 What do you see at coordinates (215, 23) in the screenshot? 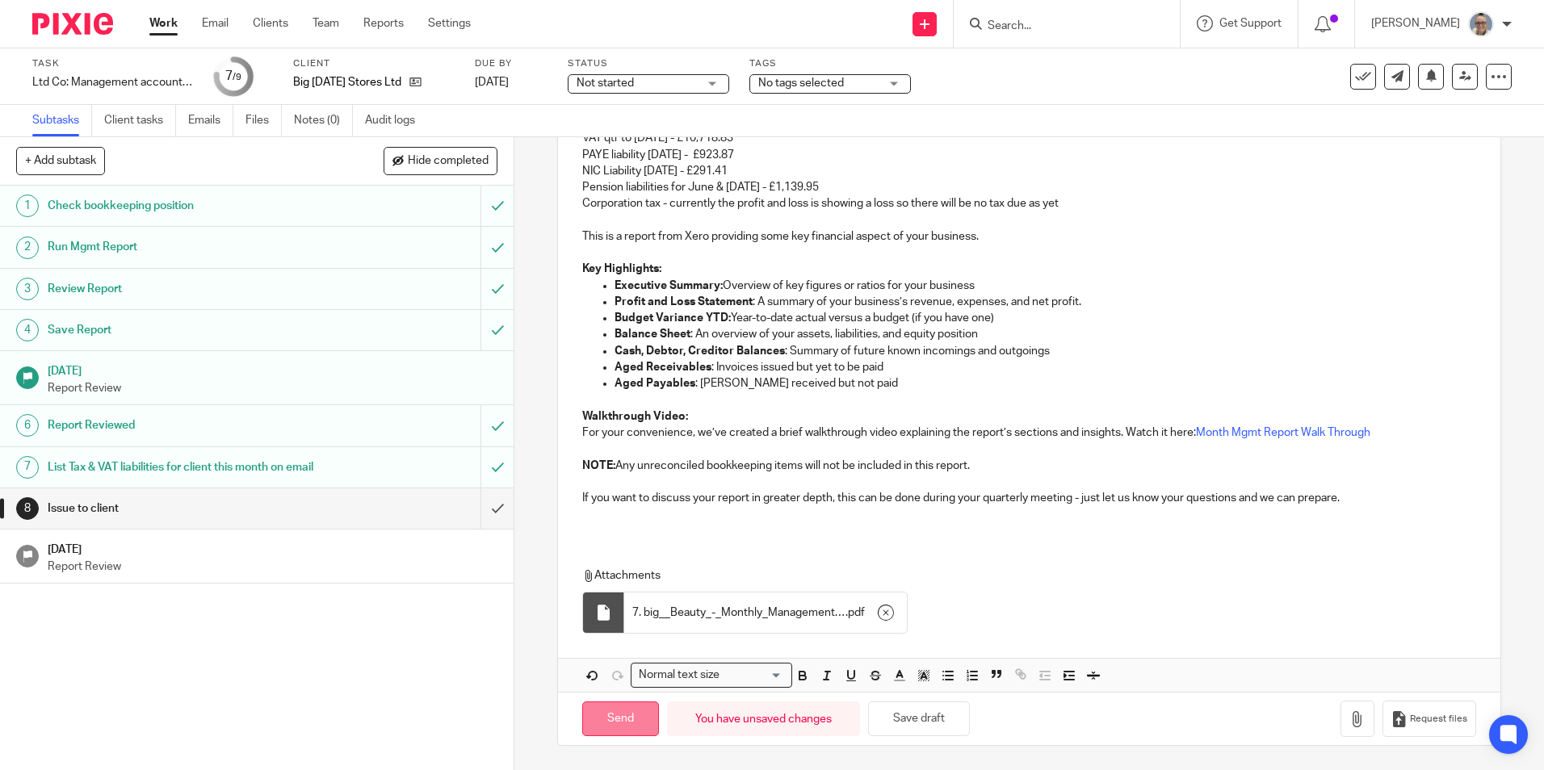
I see `a: Email` at bounding box center [215, 23].